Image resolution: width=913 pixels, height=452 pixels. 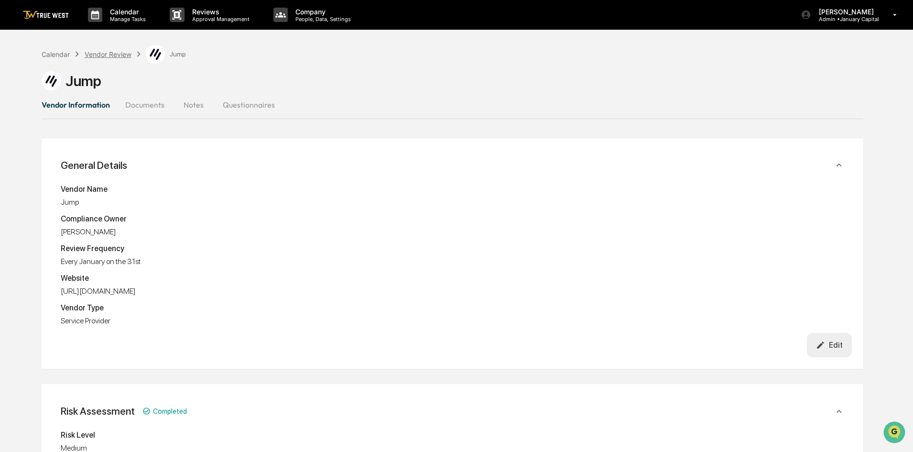 I want to click on button: Edit, so click(x=830, y=345).